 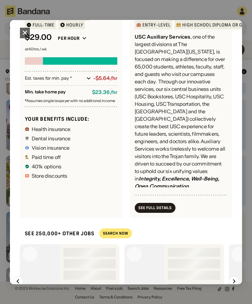 I want to click on div: -$5.64/hr, so click(x=105, y=78).